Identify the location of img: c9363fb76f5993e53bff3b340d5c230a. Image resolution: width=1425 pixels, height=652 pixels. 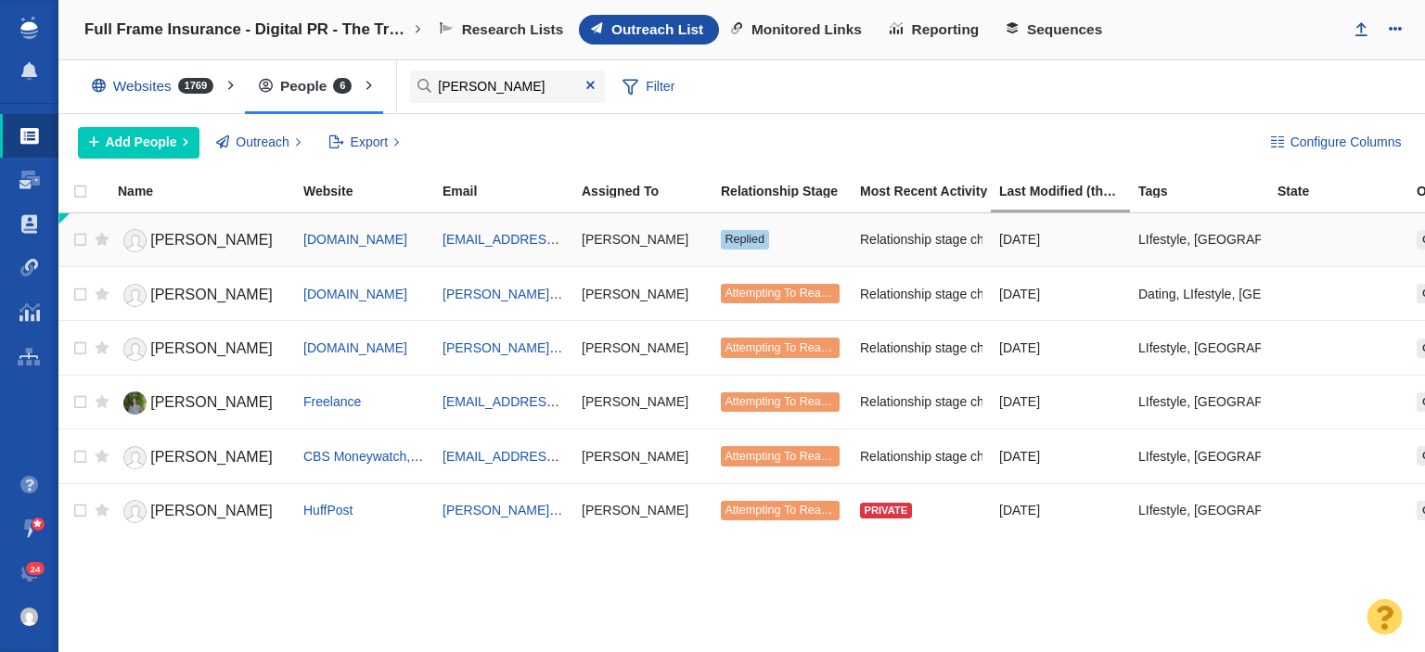
(30, 617).